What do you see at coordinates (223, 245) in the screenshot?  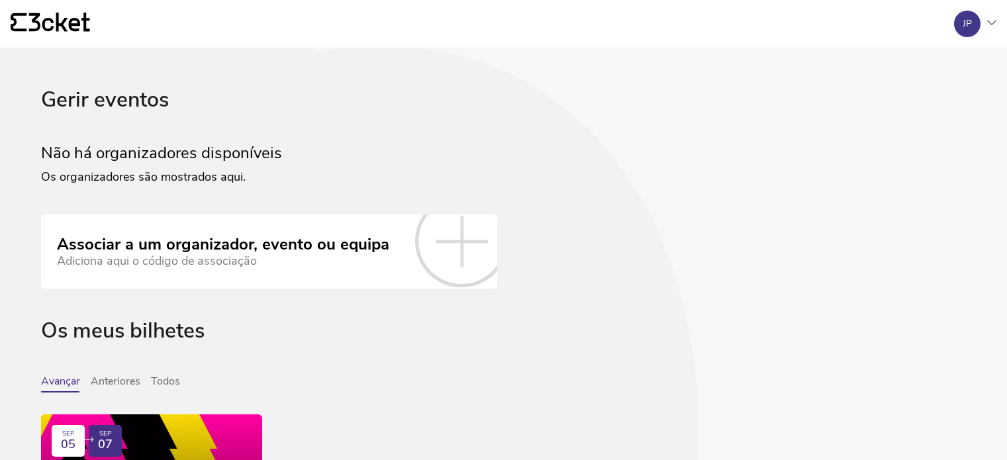 I see `div: Associar a um organizador, evento ou equipa` at bounding box center [223, 245].